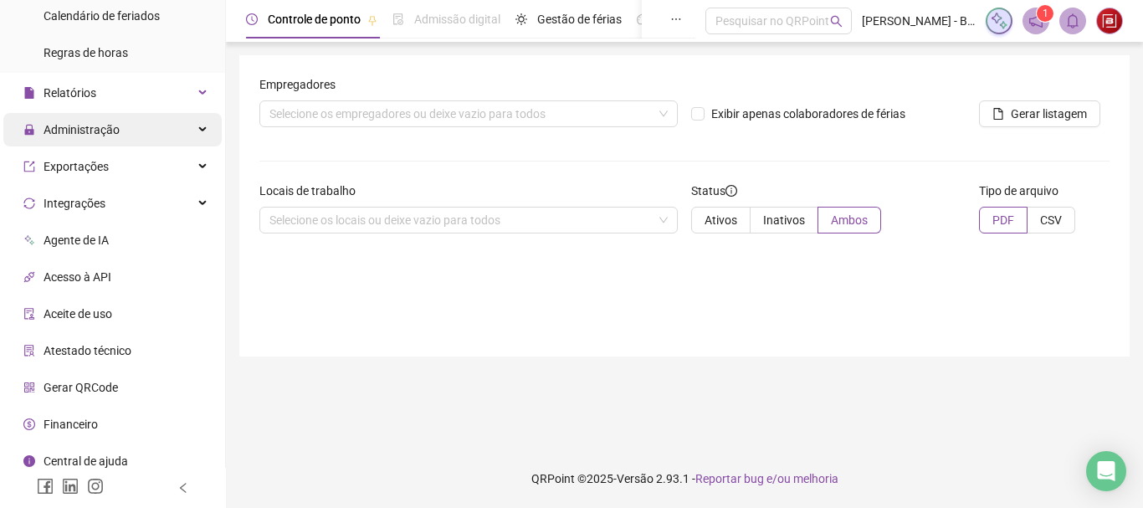  What do you see at coordinates (999, 21) in the screenshot?
I see `img: sparkle-icon.fc2bf0ac1784a2077858766a79e2daf3.svg` at bounding box center [999, 21].